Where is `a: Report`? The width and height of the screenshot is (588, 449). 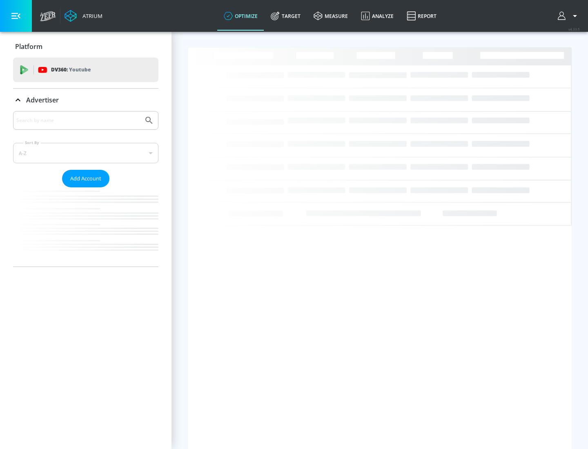
a: Report is located at coordinates (421, 16).